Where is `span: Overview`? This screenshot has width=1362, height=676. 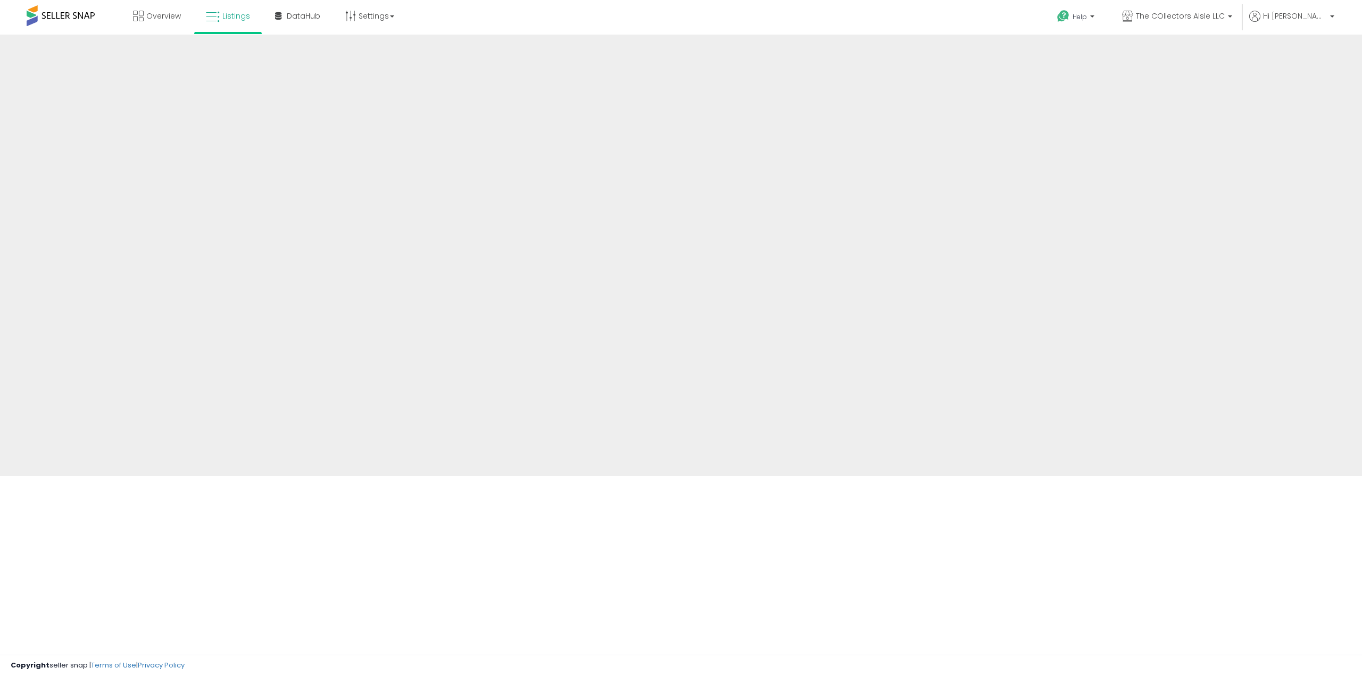 span: Overview is located at coordinates (163, 16).